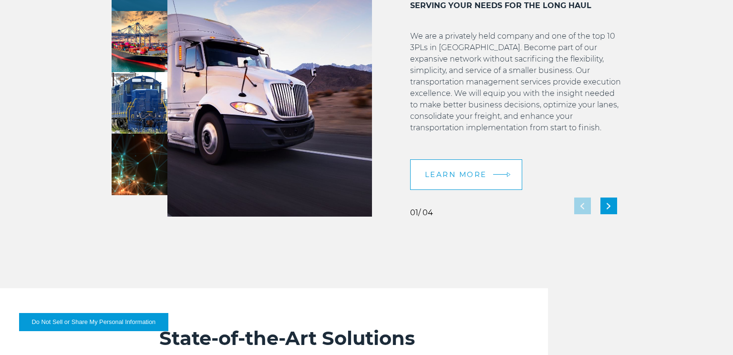 This screenshot has width=733, height=355. What do you see at coordinates (334, 338) in the screenshot?
I see `h2: State-of-the-Art Solutions` at bounding box center [334, 338].